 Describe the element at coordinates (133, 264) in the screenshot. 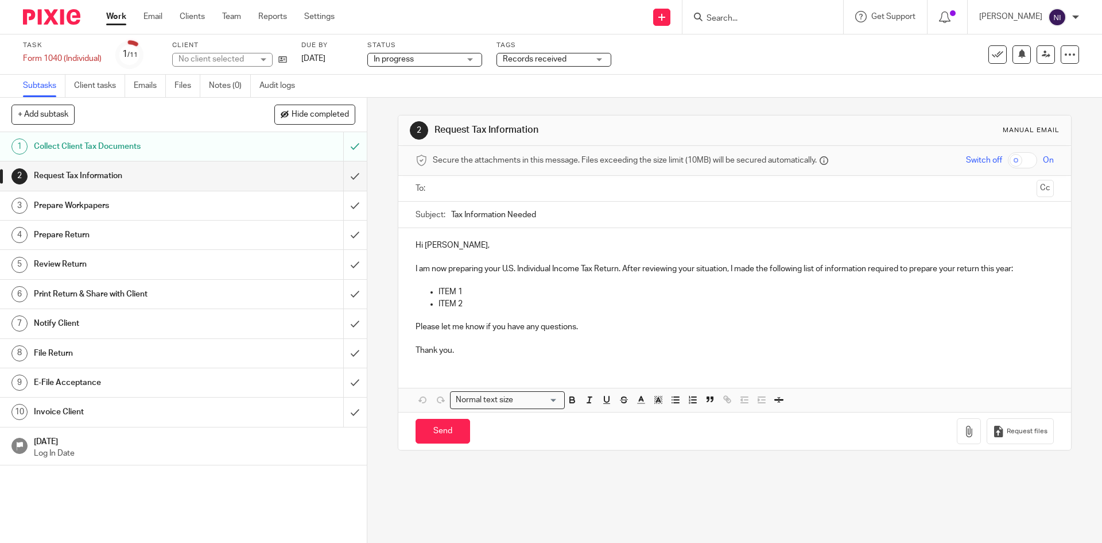

I see `h1: Review Return` at that location.